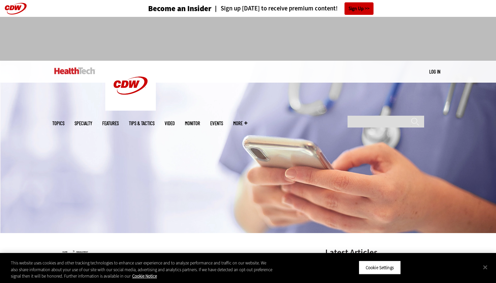 The height and width of the screenshot is (283, 496). I want to click on button: Cookie Settings, so click(380, 268).